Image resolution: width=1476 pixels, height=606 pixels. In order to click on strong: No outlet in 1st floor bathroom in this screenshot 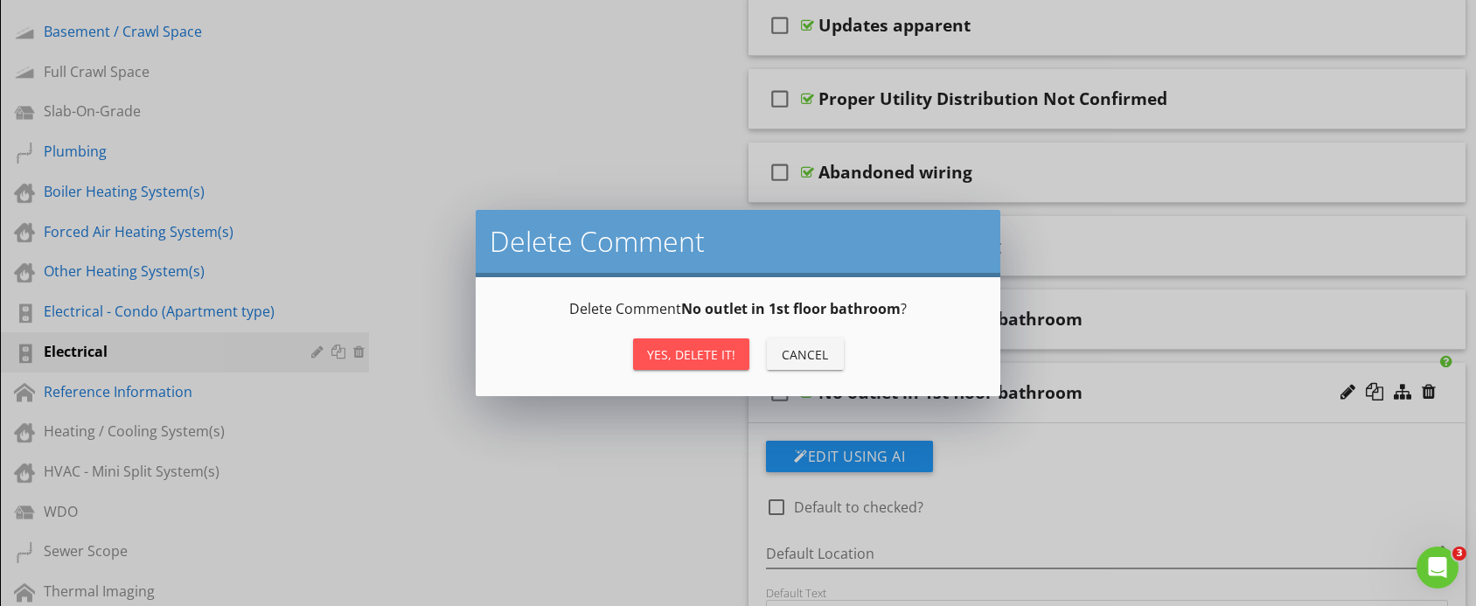, I will do `click(791, 309)`.